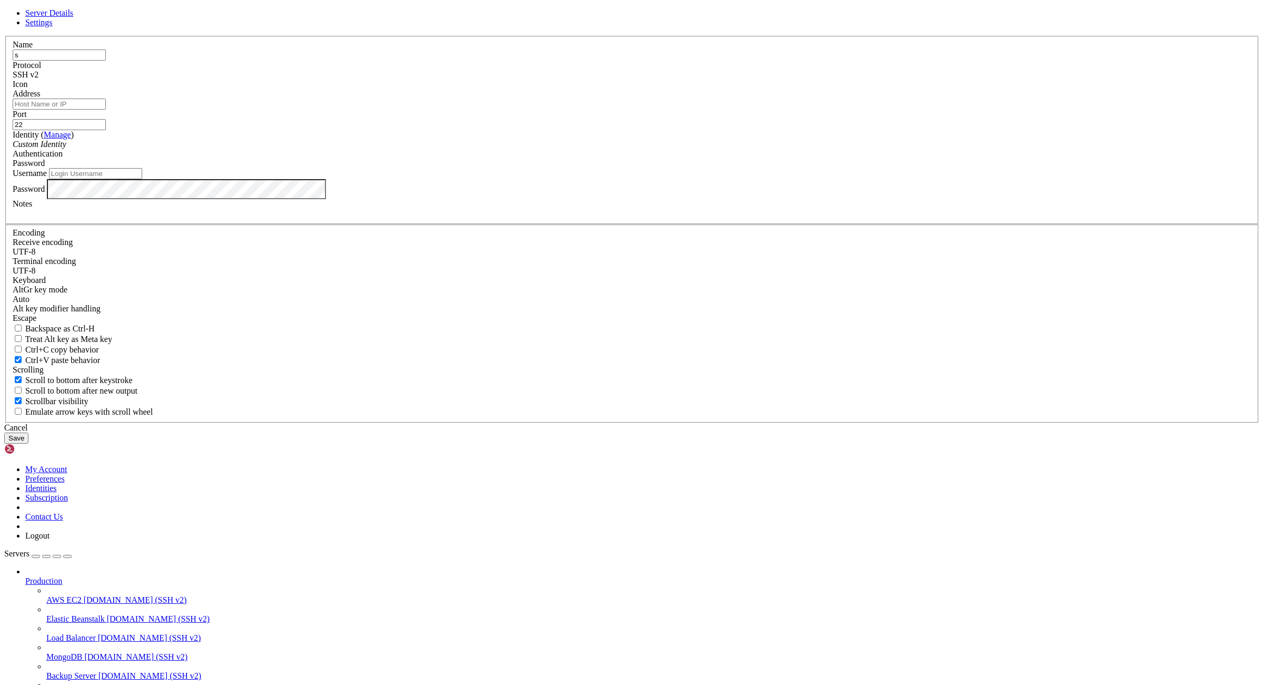  Describe the element at coordinates (19, 114) in the screenshot. I see `label: Port` at that location.